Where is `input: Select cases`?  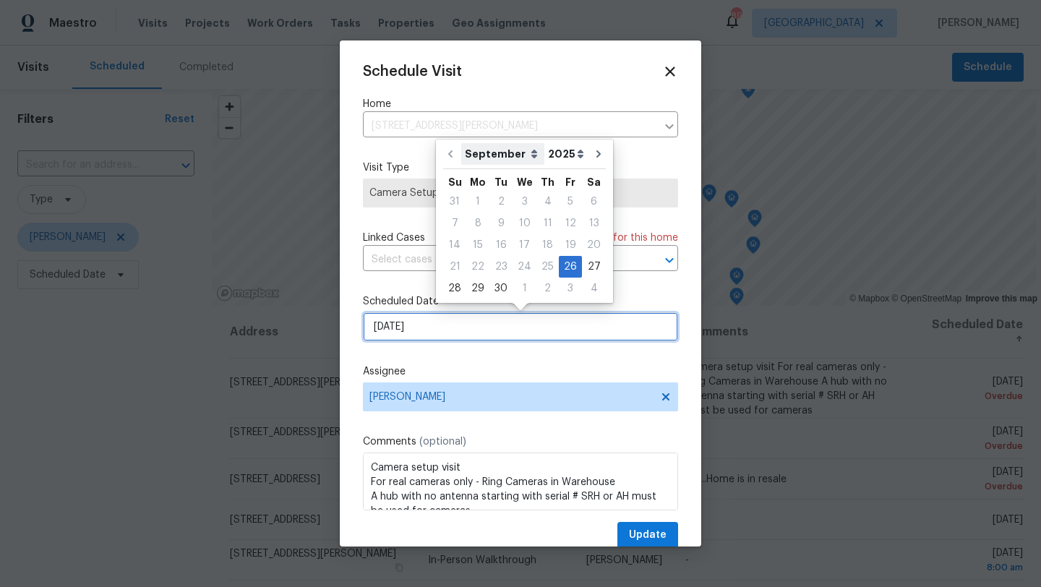 input: Select cases is located at coordinates (500, 259).